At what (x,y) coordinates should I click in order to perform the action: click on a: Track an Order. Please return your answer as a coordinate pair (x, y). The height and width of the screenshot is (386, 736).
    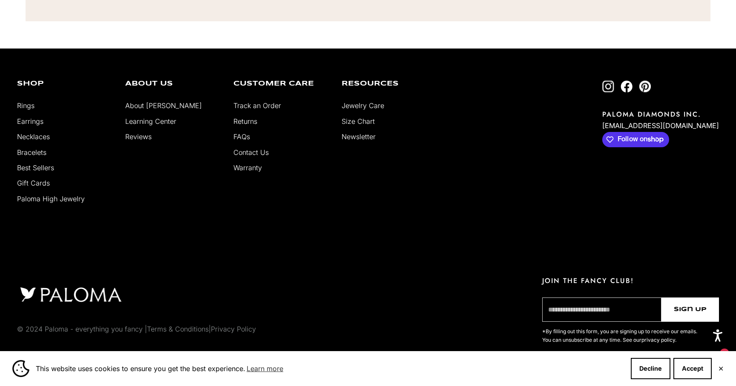
    Looking at the image, I should click on (257, 106).